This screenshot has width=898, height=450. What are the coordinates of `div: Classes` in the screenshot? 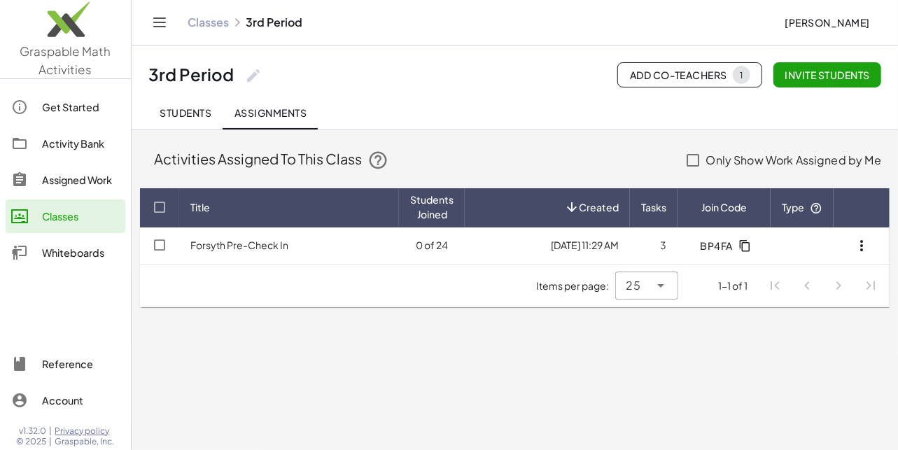 It's located at (80, 216).